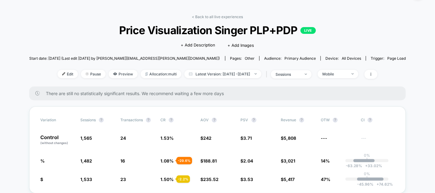 This screenshot has width=435, height=193. Describe the element at coordinates (86, 179) in the screenshot. I see `span: 1,533` at that location.